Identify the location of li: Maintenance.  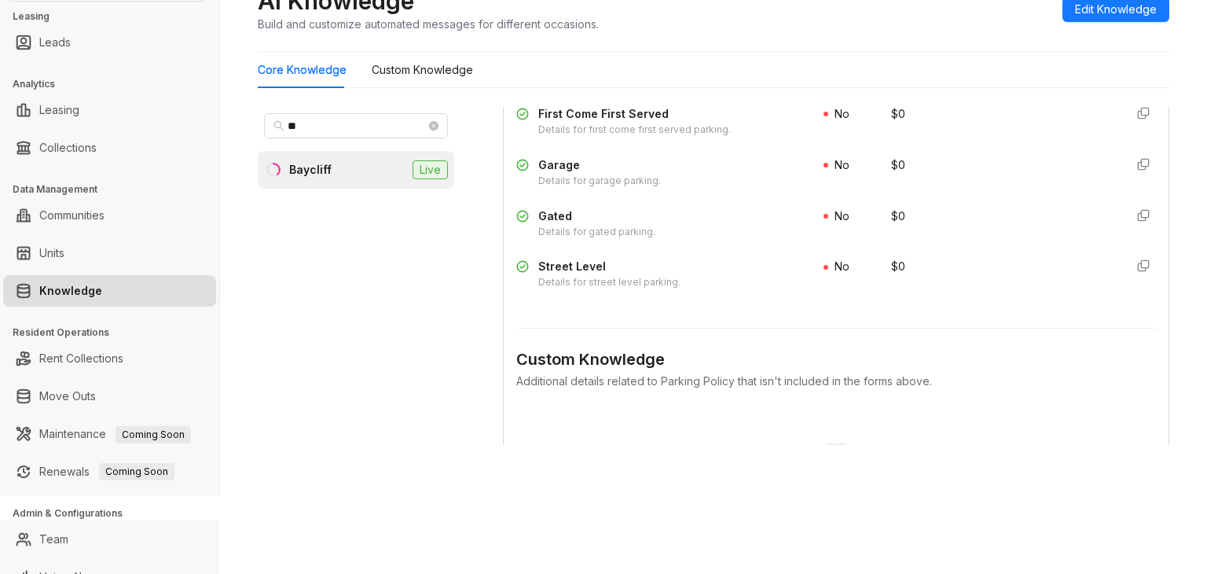
(109, 434).